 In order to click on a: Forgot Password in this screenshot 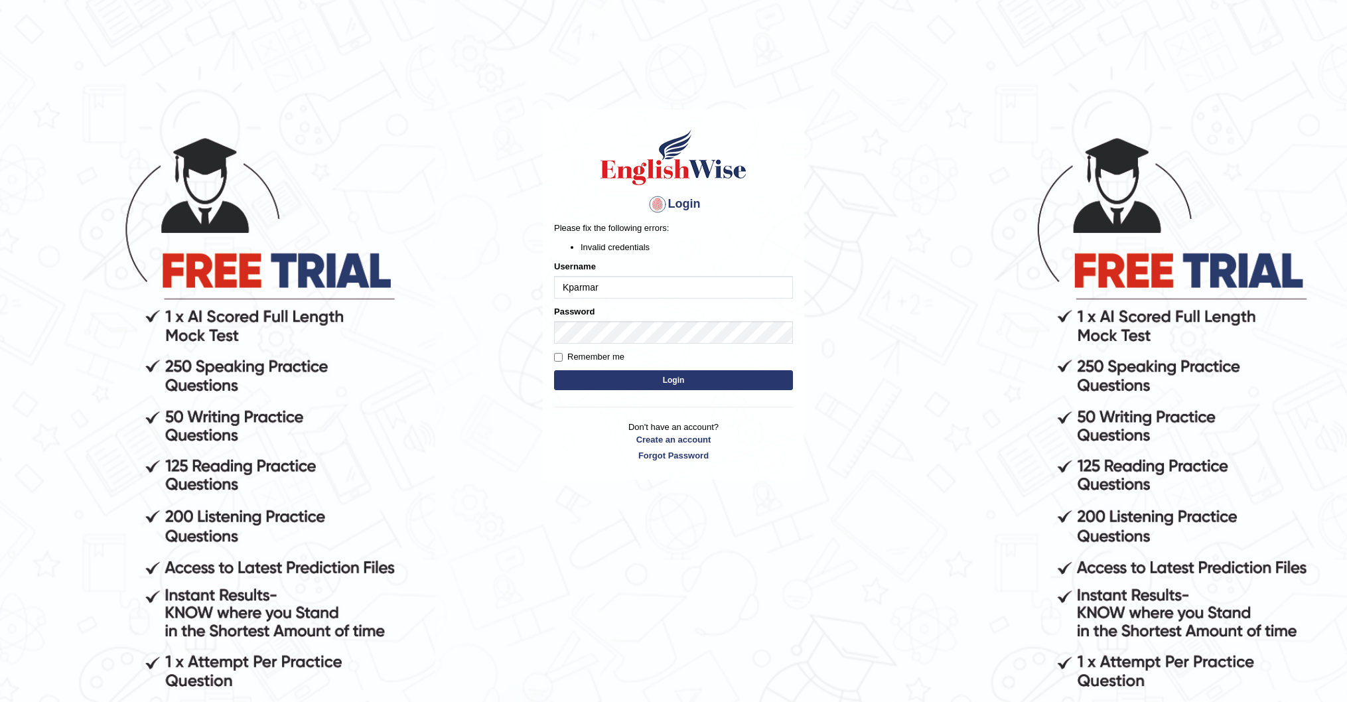, I will do `click(673, 455)`.